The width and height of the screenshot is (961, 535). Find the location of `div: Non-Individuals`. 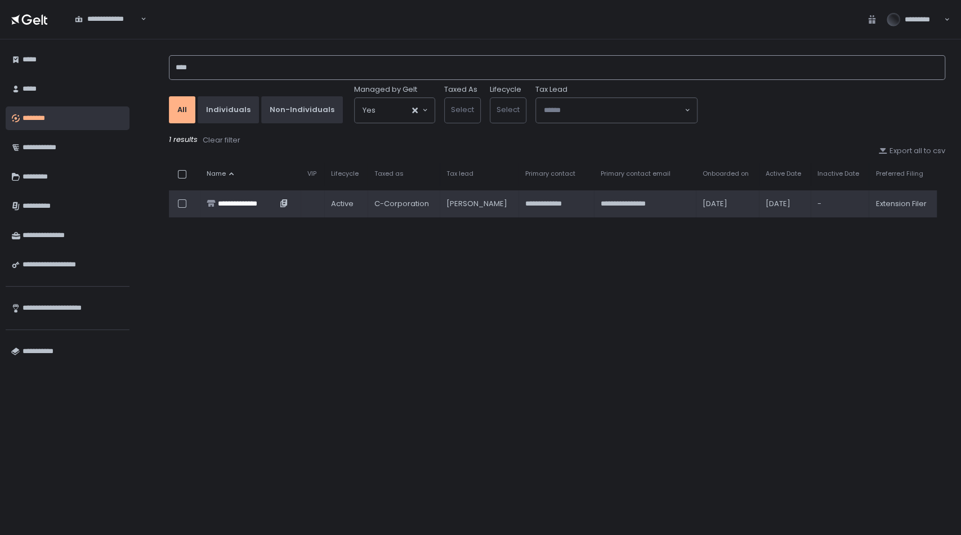

div: Non-Individuals is located at coordinates (302, 110).